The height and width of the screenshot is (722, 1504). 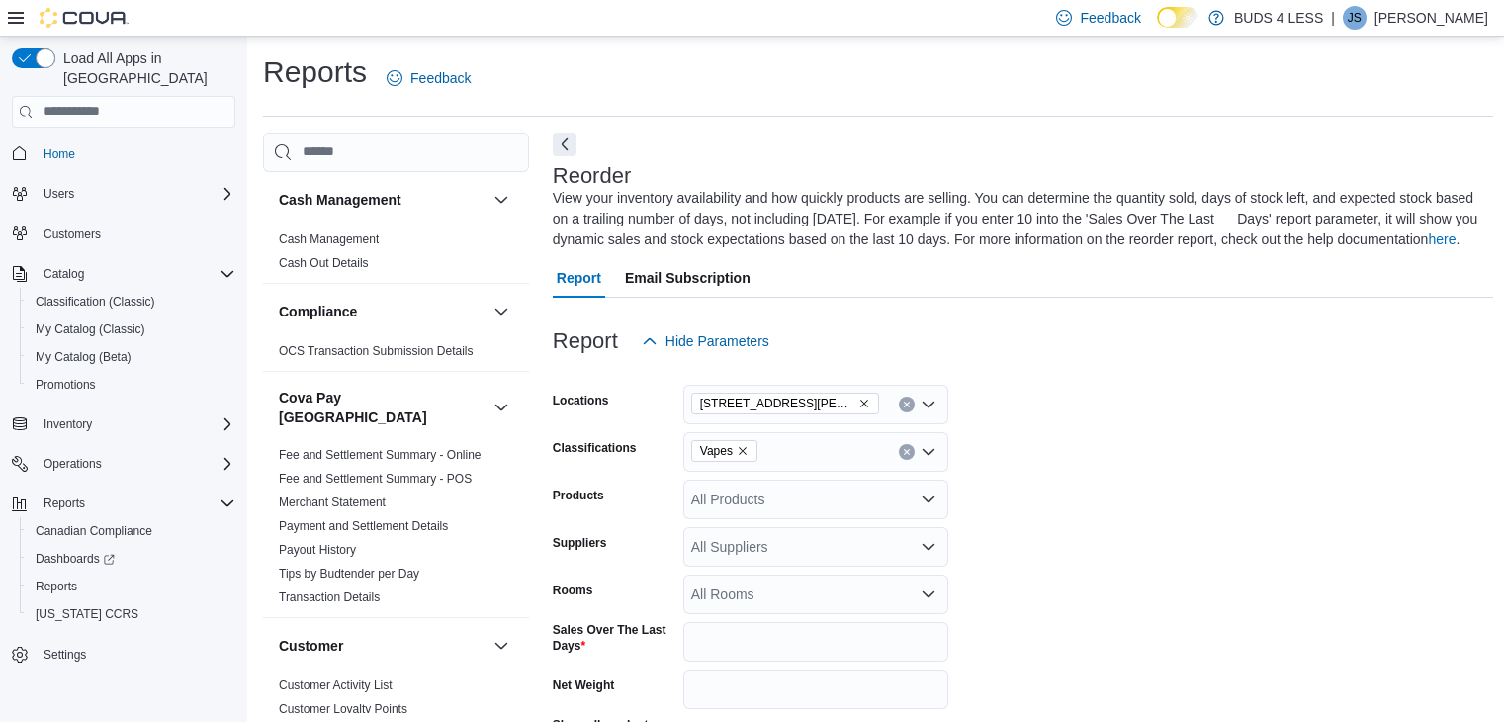 I want to click on span: Users, so click(x=58, y=194).